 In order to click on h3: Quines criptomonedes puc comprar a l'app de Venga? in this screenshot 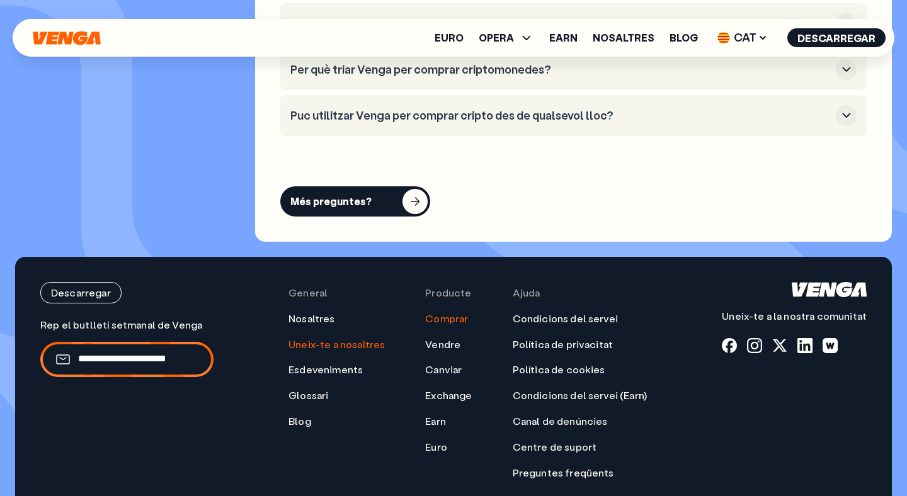, I will do `click(560, 24)`.